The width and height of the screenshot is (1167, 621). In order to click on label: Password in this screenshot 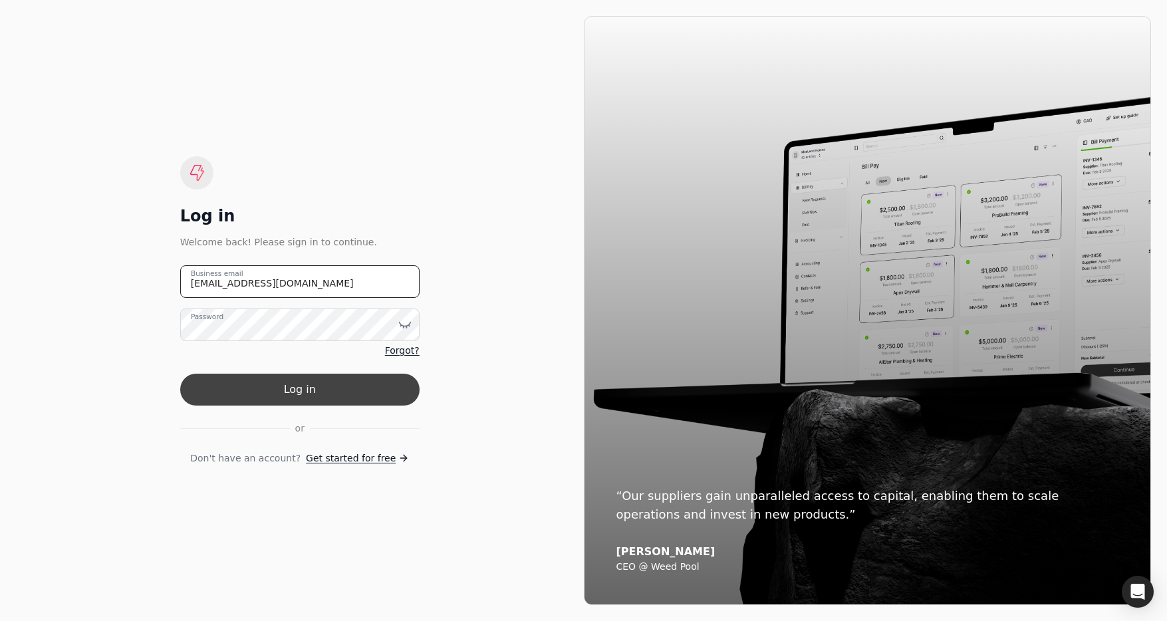, I will do `click(207, 316)`.